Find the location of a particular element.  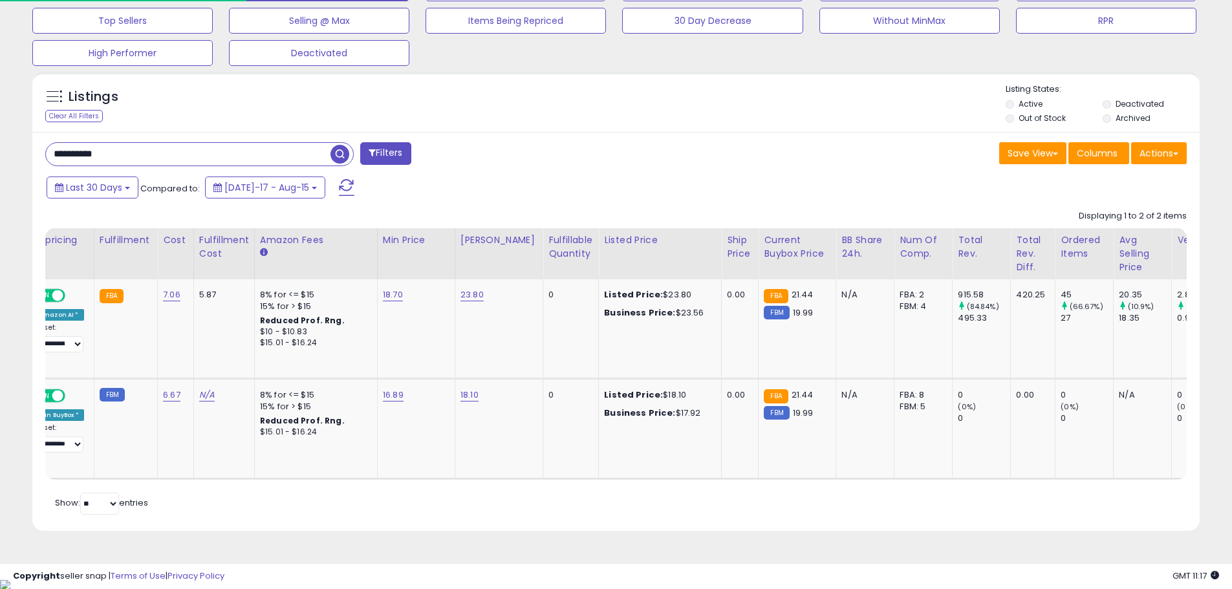

button: High Performer is located at coordinates (122, 53).